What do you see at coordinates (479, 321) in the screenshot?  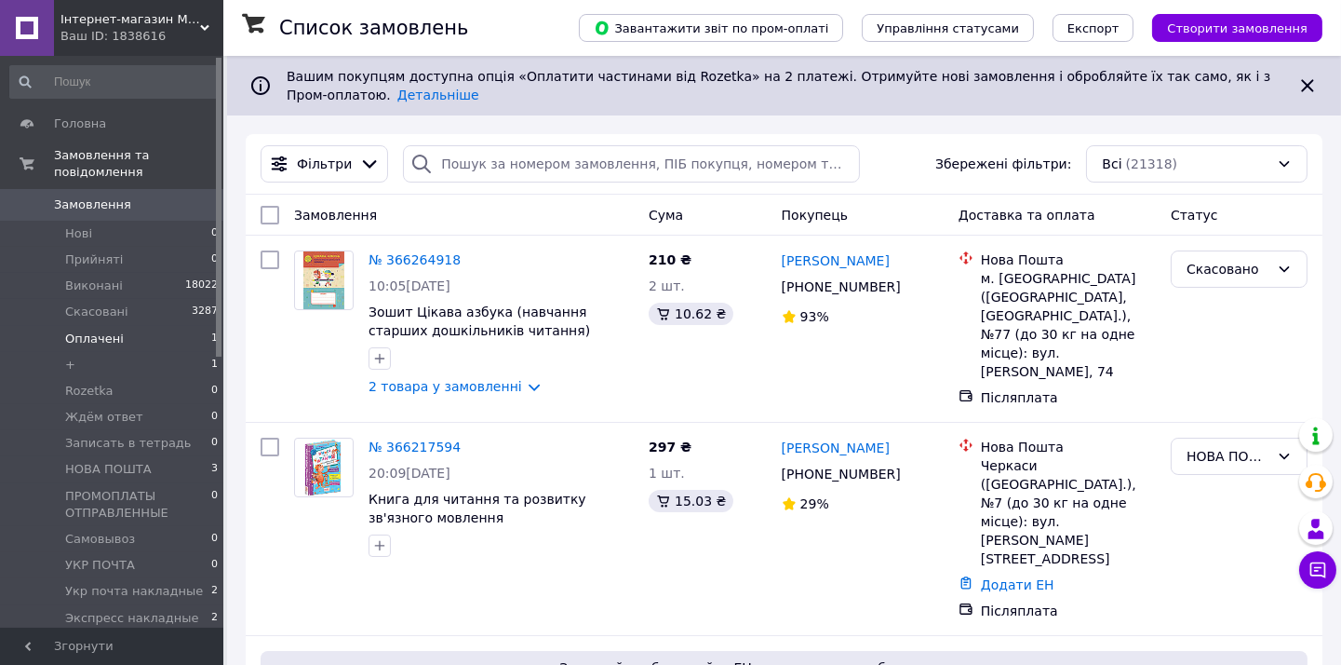 I see `span: Зошит Цікава азбука (навчання старших дошкільників читання)` at bounding box center [479, 321].